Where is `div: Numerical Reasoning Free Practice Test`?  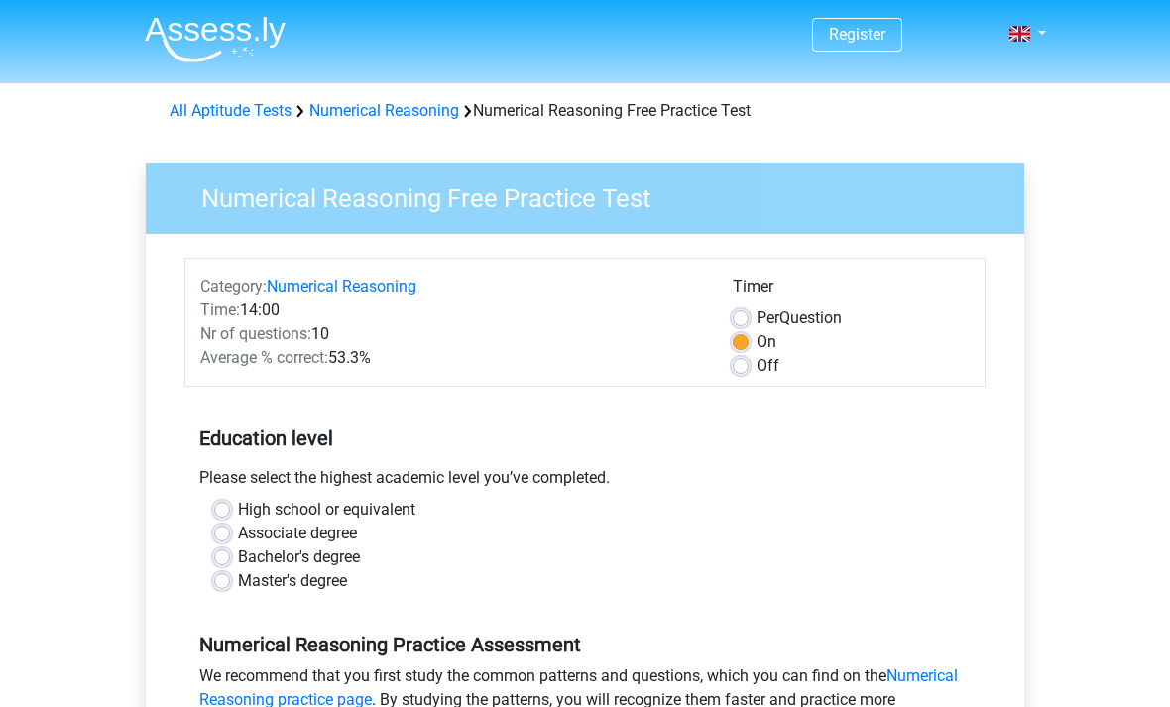
div: Numerical Reasoning Free Practice Test is located at coordinates (585, 111).